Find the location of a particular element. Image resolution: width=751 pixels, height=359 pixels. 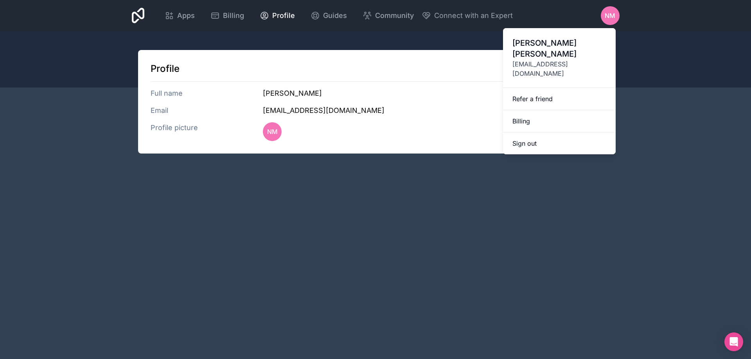

a: Profile is located at coordinates (277, 16).